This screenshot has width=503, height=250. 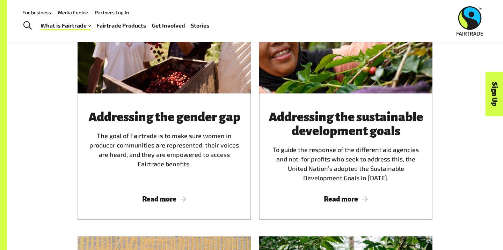 What do you see at coordinates (168, 25) in the screenshot?
I see `a: Get Involved` at bounding box center [168, 25].